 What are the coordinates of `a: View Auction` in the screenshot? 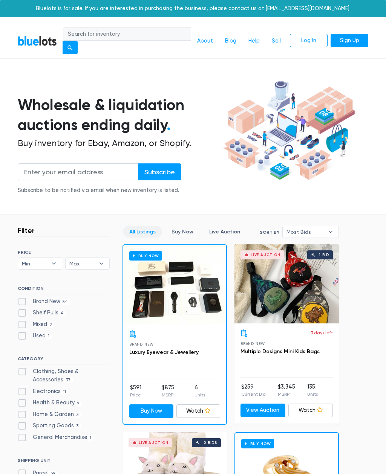 It's located at (263, 411).